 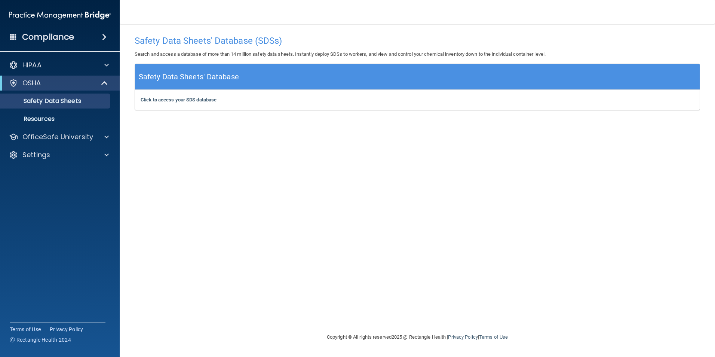 What do you see at coordinates (56, 119) in the screenshot?
I see `p: Resources` at bounding box center [56, 119].